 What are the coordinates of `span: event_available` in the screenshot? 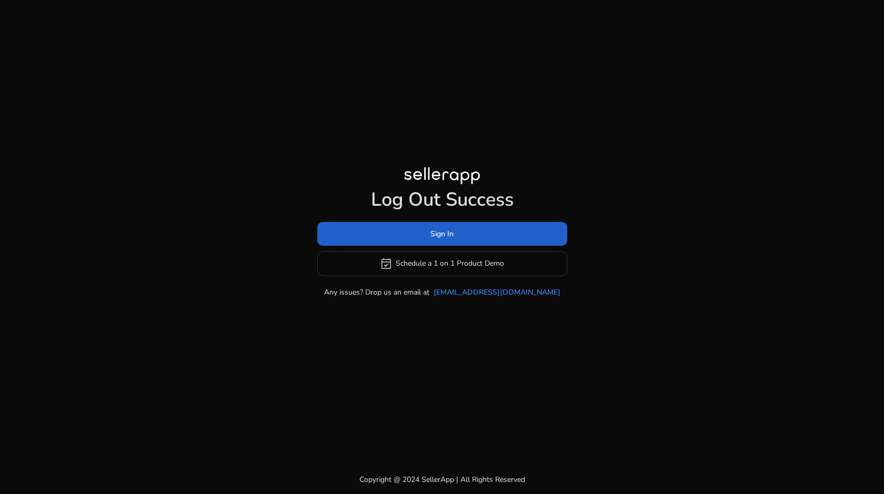 It's located at (386, 264).